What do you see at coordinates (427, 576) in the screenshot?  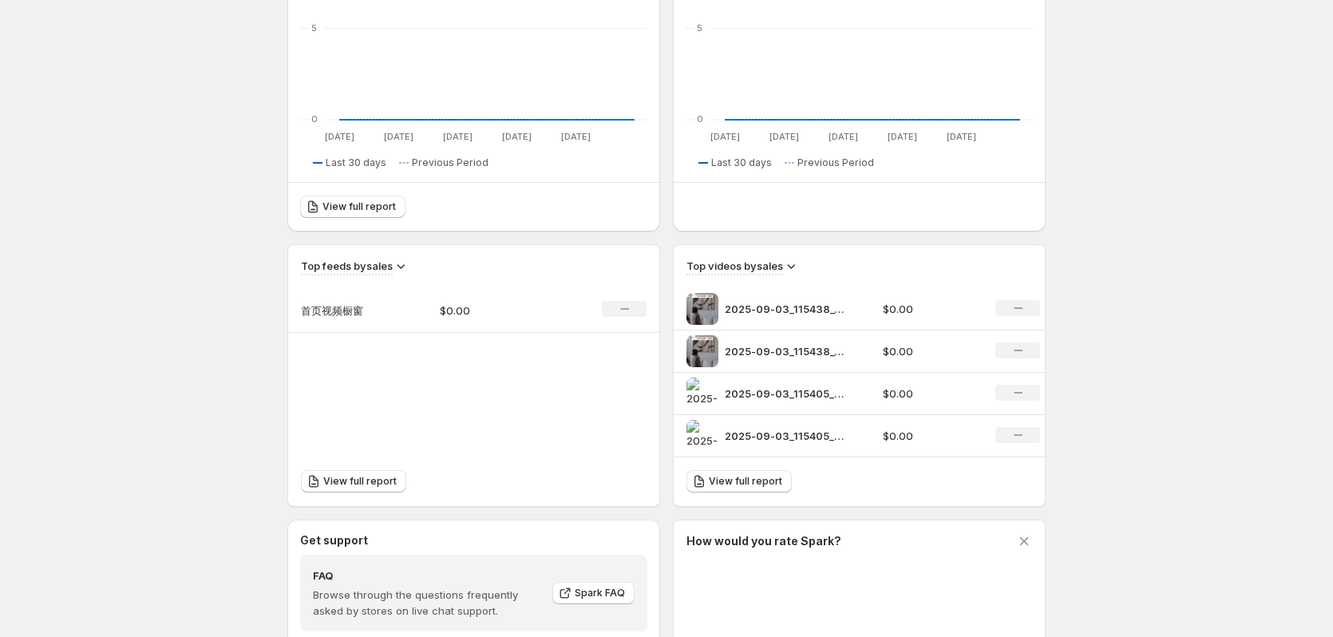 I see `h4: FAQ` at bounding box center [427, 576].